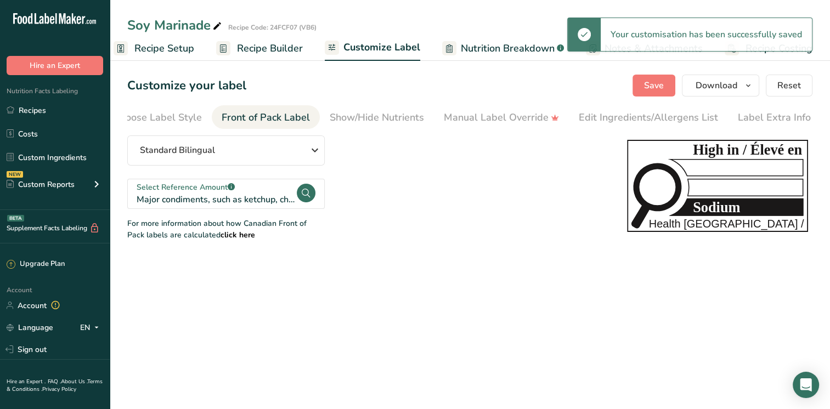 The image size is (830, 409). I want to click on span: Nutrition Breakdown, so click(508, 48).